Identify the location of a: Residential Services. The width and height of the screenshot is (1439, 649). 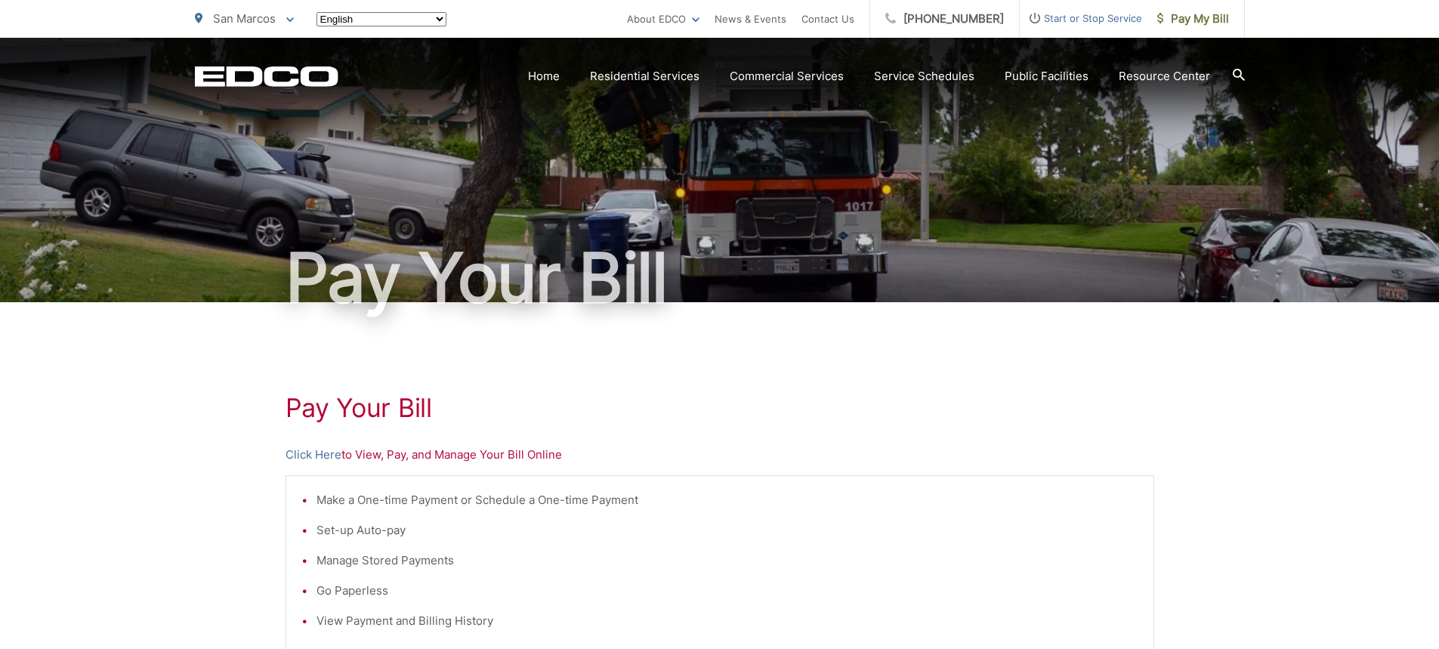
(644, 76).